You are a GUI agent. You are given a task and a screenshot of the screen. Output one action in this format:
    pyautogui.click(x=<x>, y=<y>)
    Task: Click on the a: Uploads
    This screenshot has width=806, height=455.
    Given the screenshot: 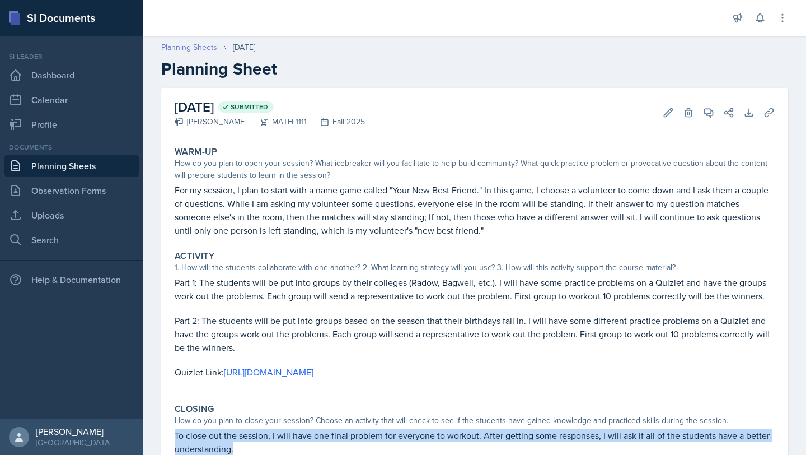 What is the action you would take?
    pyautogui.click(x=72, y=215)
    